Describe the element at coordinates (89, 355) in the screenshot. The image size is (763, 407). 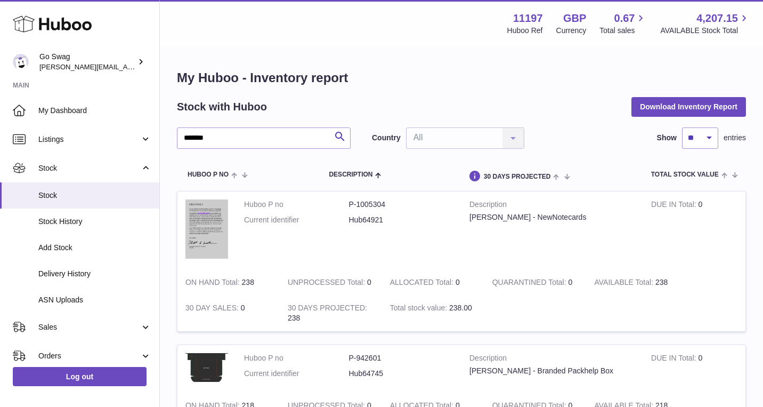
I see `span: Orders` at that location.